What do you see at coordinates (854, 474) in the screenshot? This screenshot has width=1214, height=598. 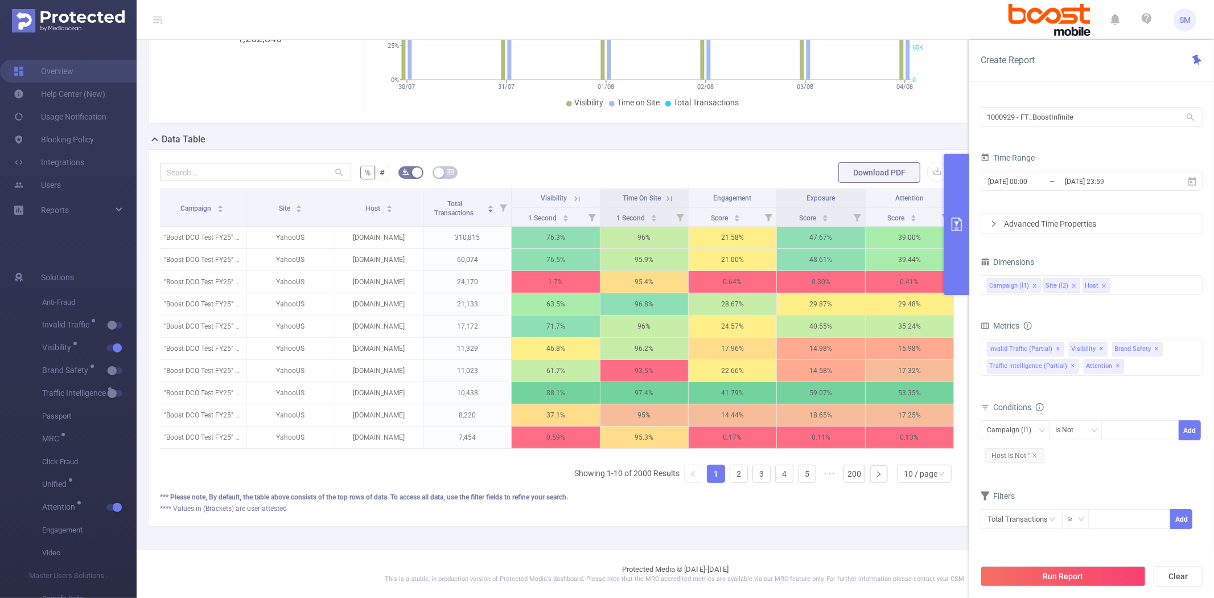 I see `li: 200` at bounding box center [854, 474].